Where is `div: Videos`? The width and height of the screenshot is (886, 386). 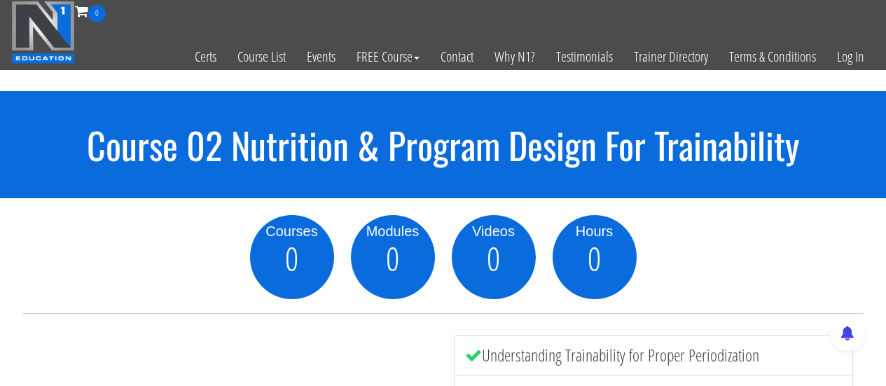 div: Videos is located at coordinates (494, 231).